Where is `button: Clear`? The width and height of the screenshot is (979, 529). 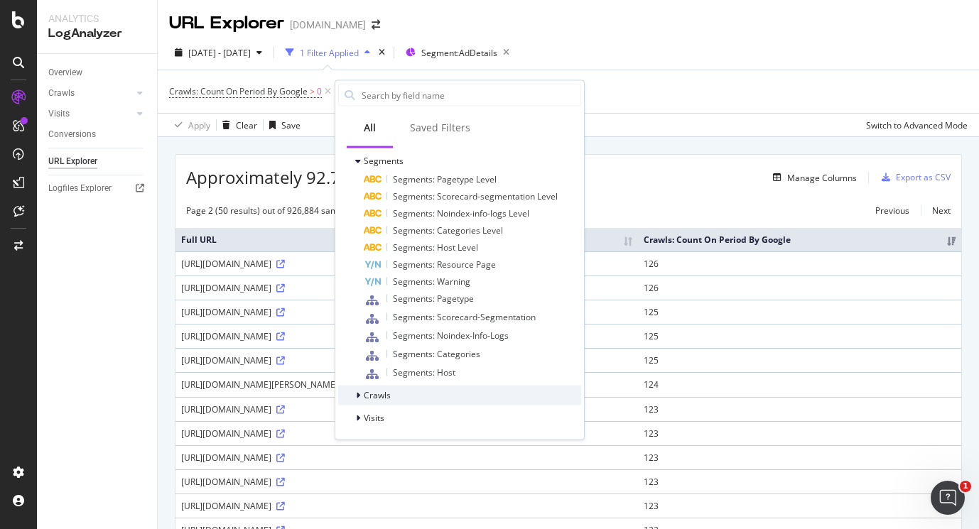
button: Clear is located at coordinates (237, 125).